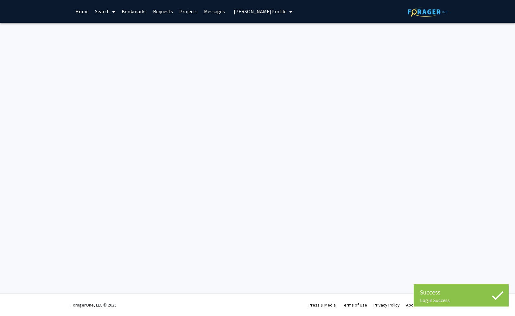 Image resolution: width=515 pixels, height=316 pixels. I want to click on a: Terms of Use, so click(354, 305).